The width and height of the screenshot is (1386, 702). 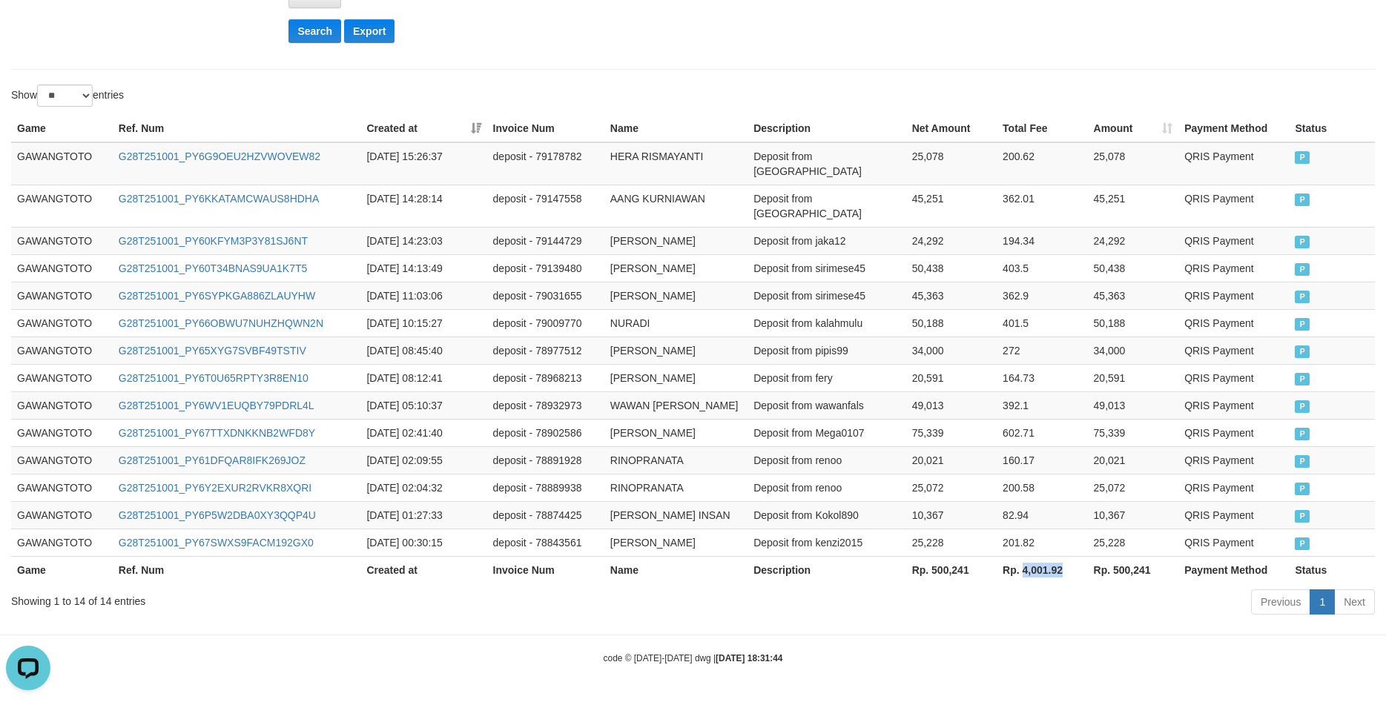 I want to click on a: G28T251001_PY67TTXDNKKNB2WFD8Y, so click(x=217, y=433).